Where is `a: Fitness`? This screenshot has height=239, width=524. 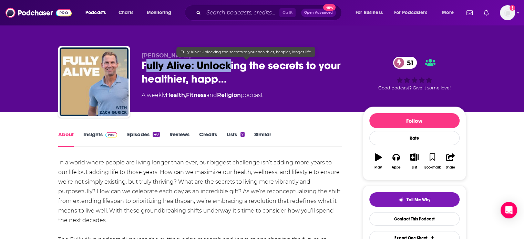 a: Fitness is located at coordinates (196, 95).